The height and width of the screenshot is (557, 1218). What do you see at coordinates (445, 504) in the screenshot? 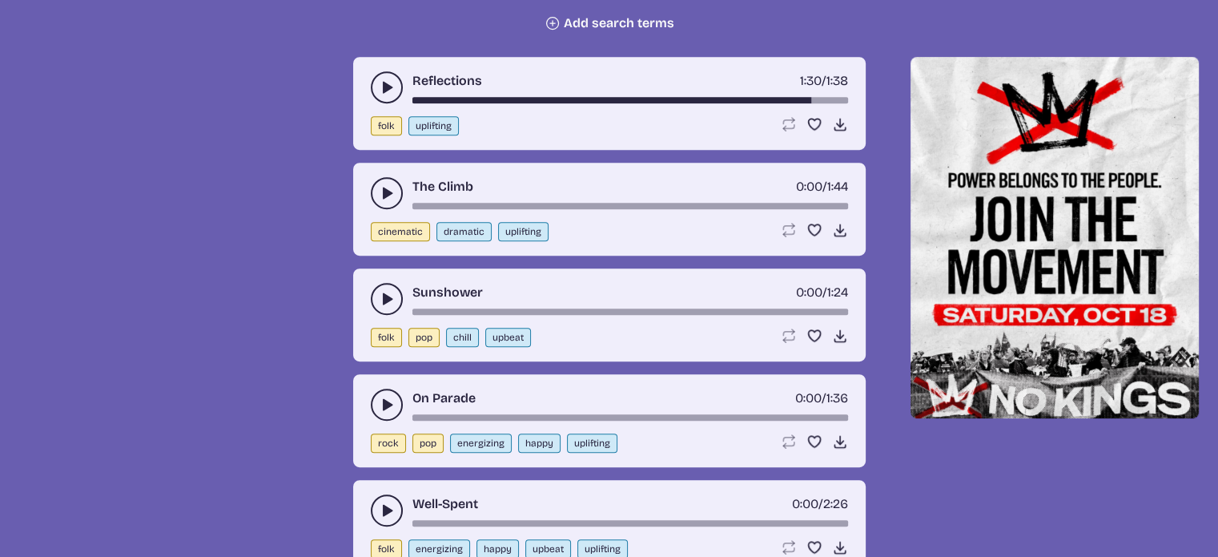
I see `a: Well-Spent` at bounding box center [445, 504].